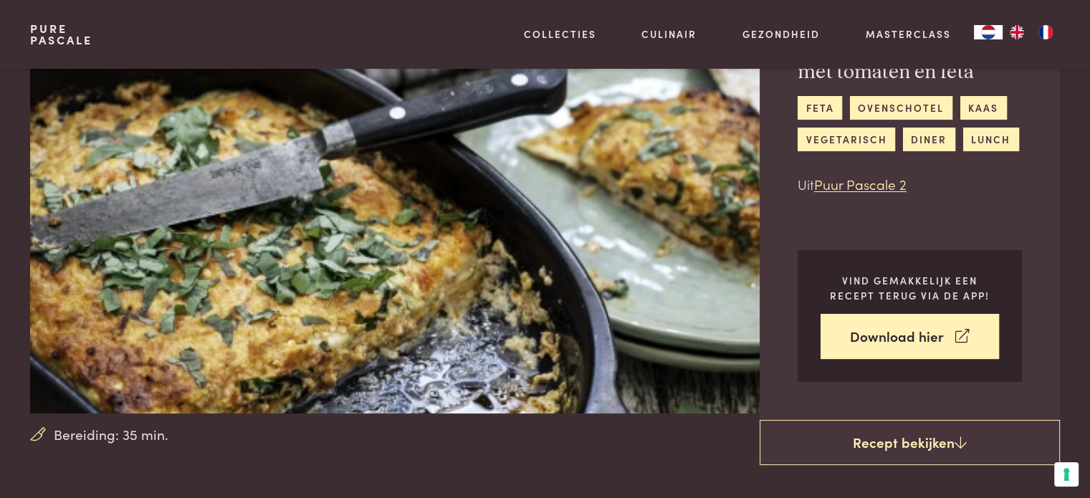  Describe the element at coordinates (1017, 32) in the screenshot. I see `a: EN` at that location.